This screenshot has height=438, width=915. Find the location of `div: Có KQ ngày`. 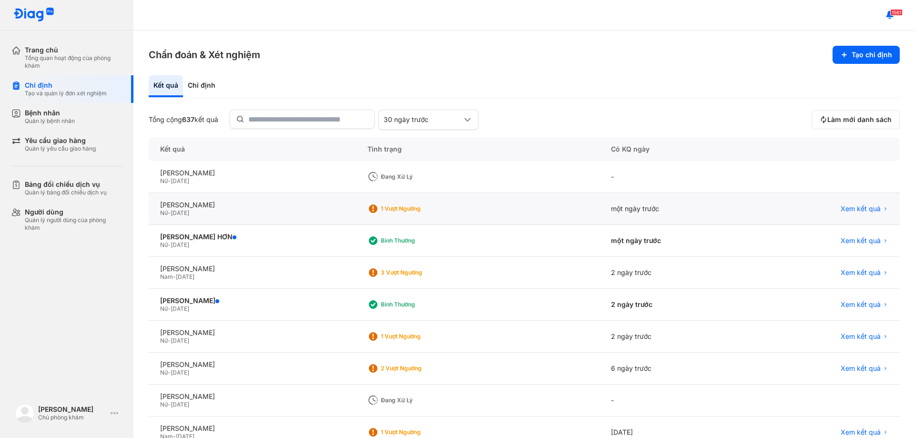

div: Có KQ ngày is located at coordinates (676, 149).